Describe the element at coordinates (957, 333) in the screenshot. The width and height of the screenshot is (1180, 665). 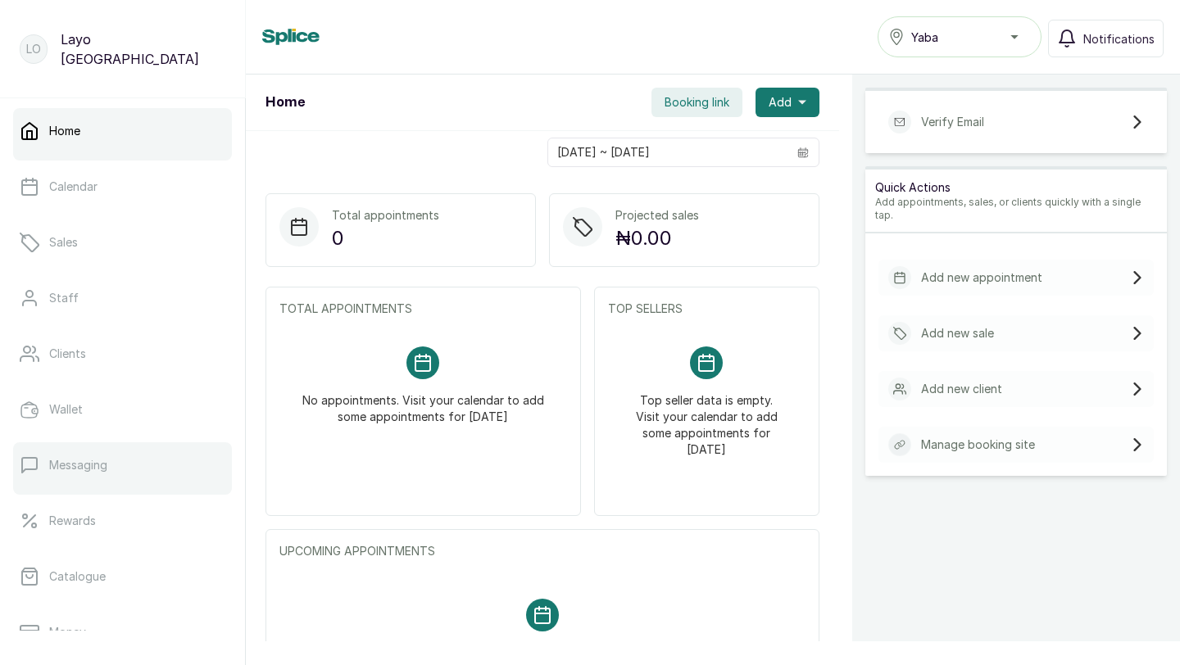
I see `p: Add new sale` at that location.